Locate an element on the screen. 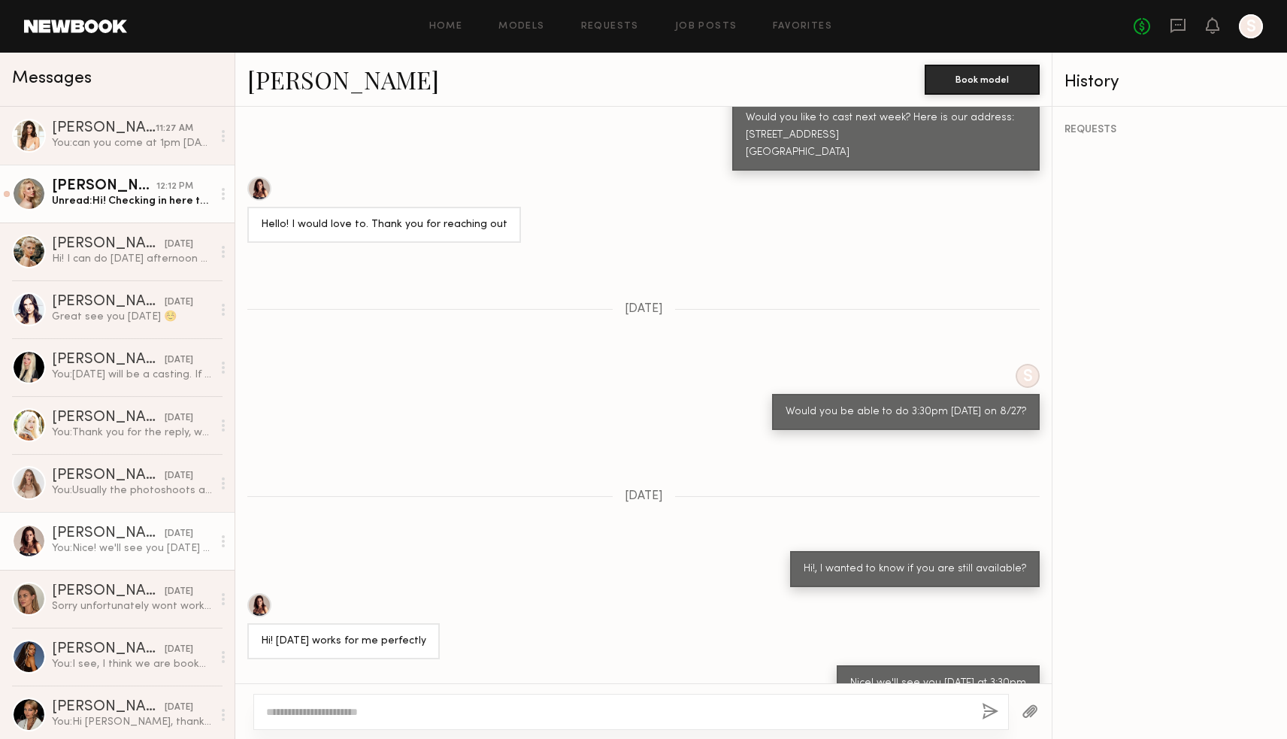 Image resolution: width=1287 pixels, height=739 pixels. a: Book model is located at coordinates (981, 78).